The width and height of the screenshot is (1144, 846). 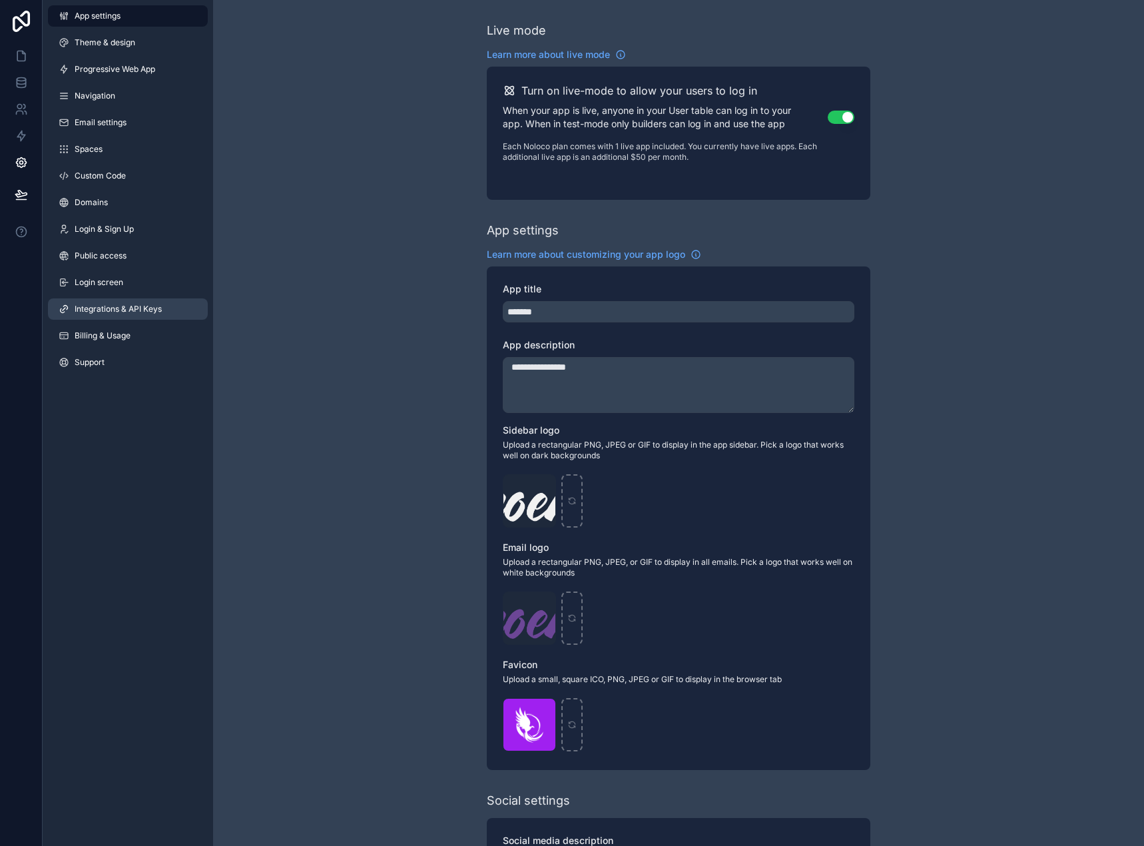 What do you see at coordinates (128, 202) in the screenshot?
I see `a: Domains` at bounding box center [128, 202].